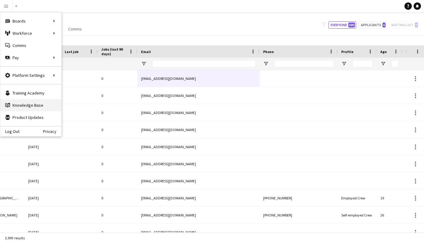  Describe the element at coordinates (31, 75) in the screenshot. I see `div: Platform Settings` at that location.